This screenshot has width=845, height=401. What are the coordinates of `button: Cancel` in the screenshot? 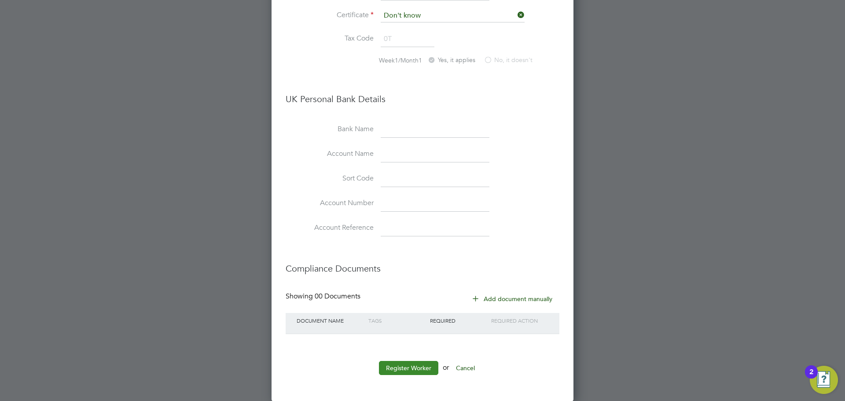 It's located at (465, 368).